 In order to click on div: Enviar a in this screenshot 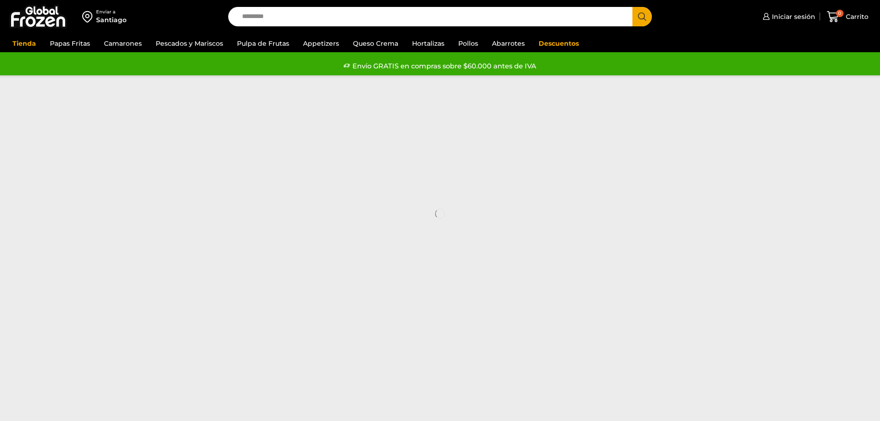, I will do `click(111, 12)`.